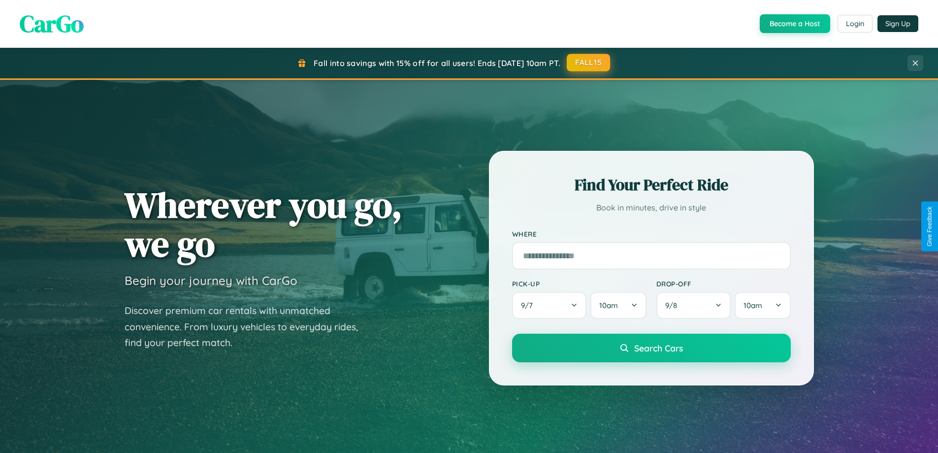  Describe the element at coordinates (588, 63) in the screenshot. I see `button: FALL15` at that location.